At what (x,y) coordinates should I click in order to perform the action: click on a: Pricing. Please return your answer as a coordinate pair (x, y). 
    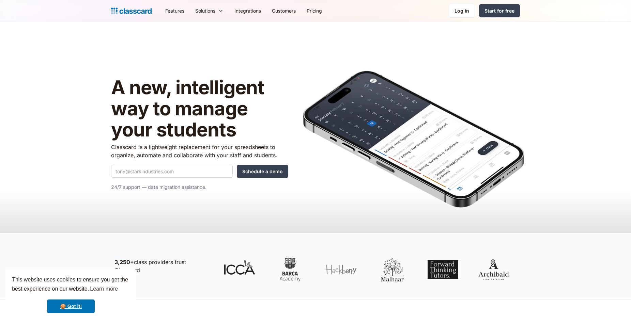
    Looking at the image, I should click on (314, 11).